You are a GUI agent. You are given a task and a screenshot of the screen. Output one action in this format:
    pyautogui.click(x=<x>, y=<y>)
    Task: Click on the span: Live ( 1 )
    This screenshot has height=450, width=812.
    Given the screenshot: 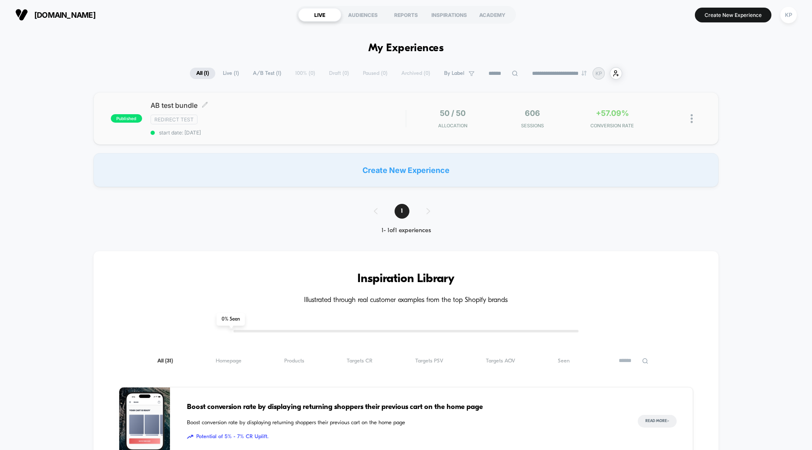 What is the action you would take?
    pyautogui.click(x=231, y=73)
    